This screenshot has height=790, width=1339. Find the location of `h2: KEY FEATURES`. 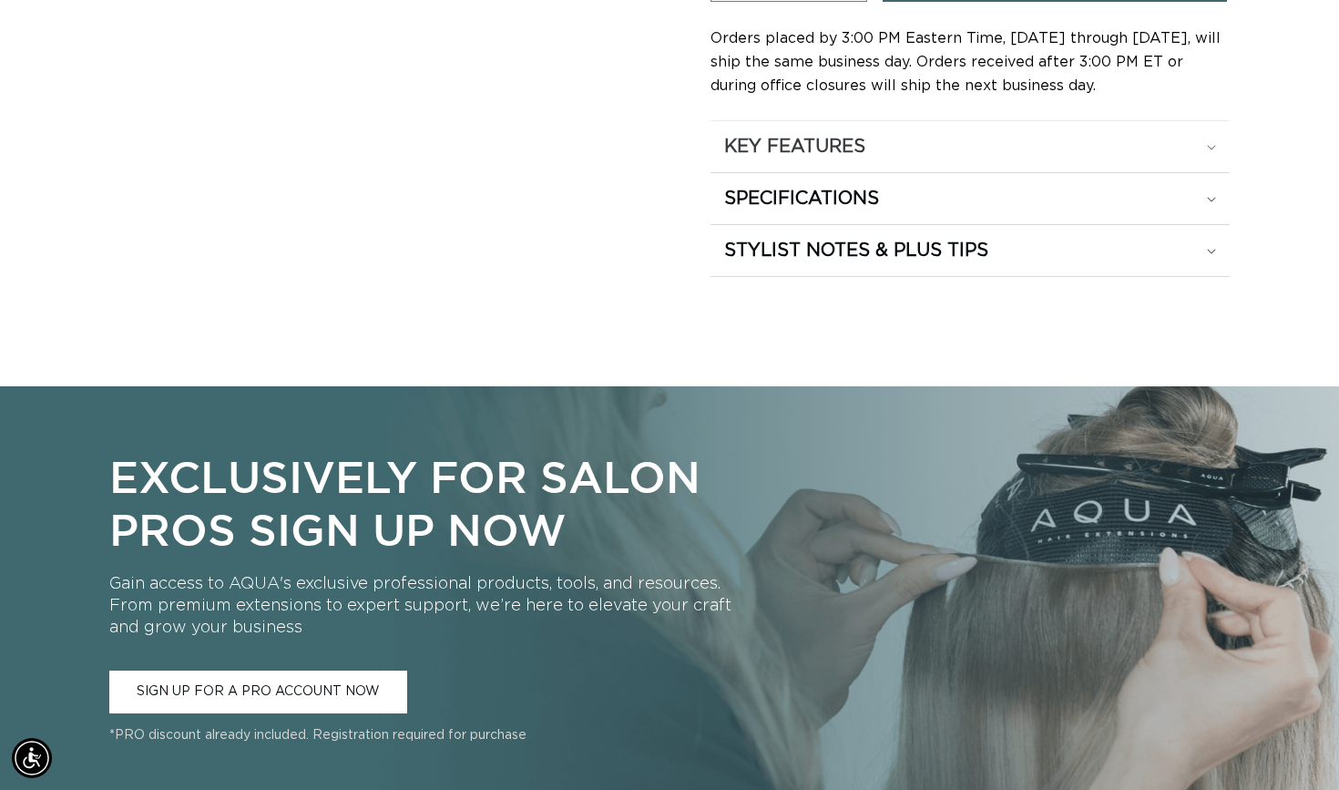

h2: KEY FEATURES is located at coordinates (794, 147).